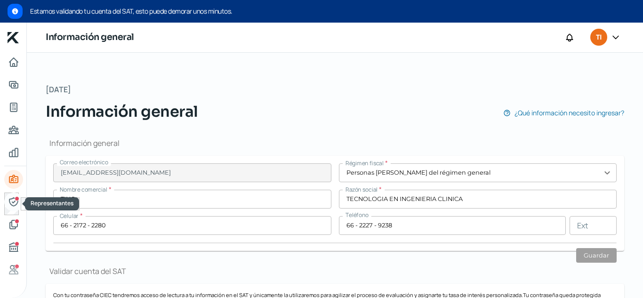 The height and width of the screenshot is (298, 643). I want to click on span: ¿Qué información necesito ingresar?, so click(569, 112).